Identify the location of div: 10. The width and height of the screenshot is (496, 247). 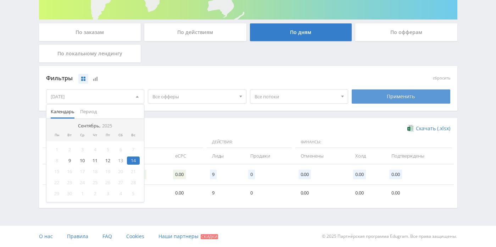
(82, 160).